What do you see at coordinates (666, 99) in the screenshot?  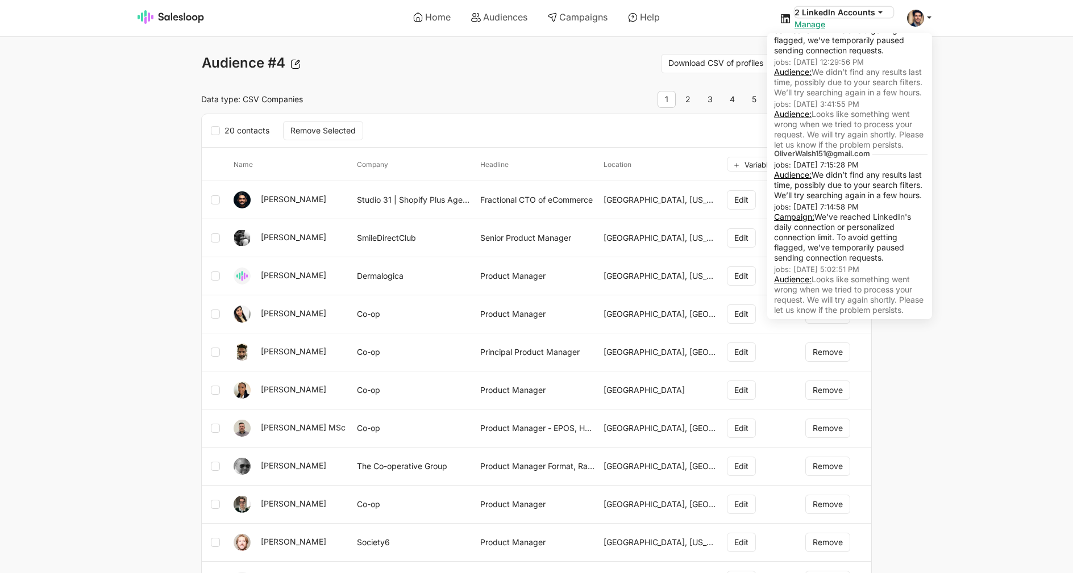 I see `span: 1` at bounding box center [666, 99].